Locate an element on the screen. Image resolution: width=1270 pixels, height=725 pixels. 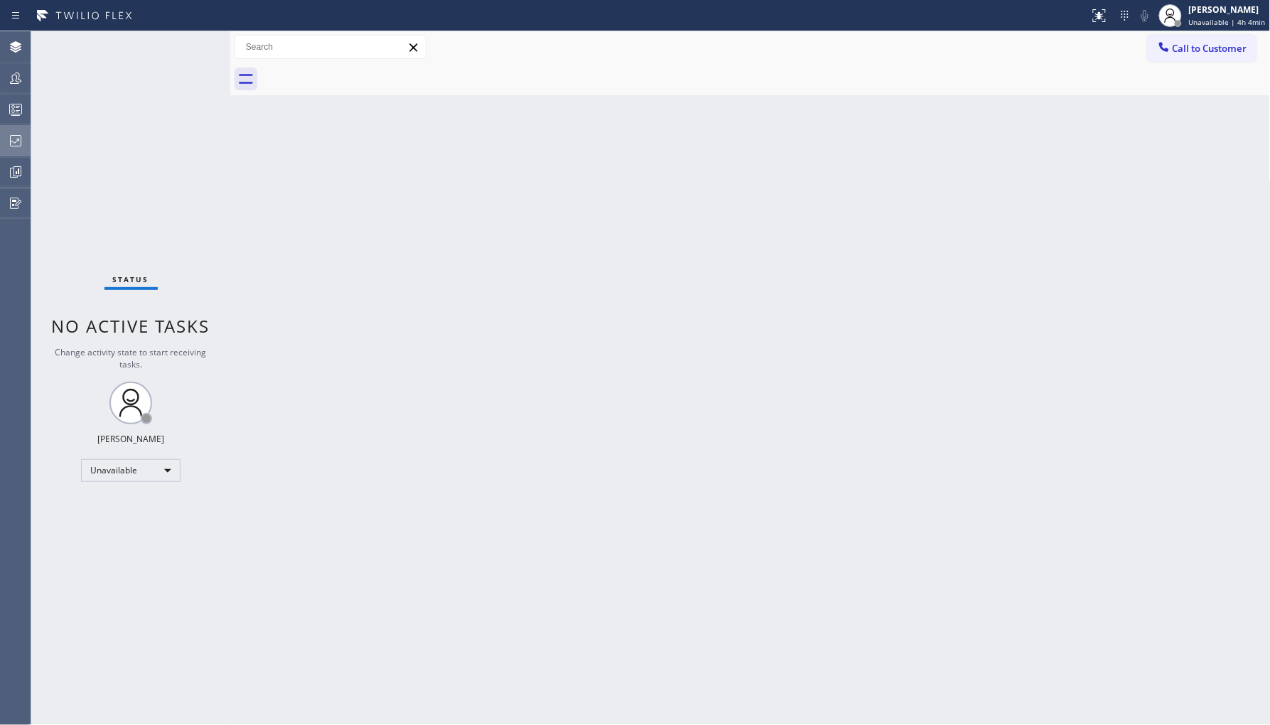
span: No active tasks is located at coordinates (131, 325).